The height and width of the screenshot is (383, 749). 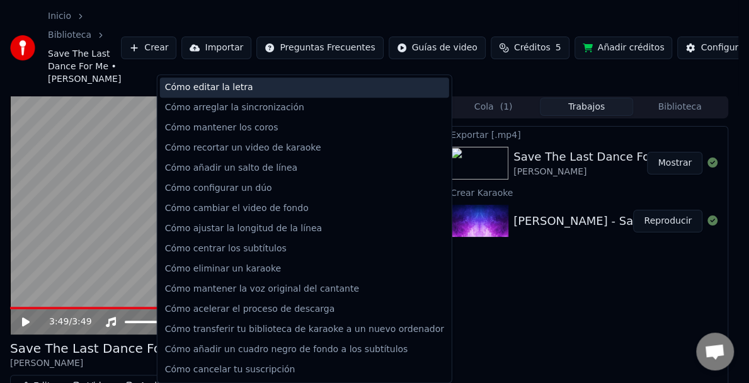 I want to click on div: Cómo añadir un cuadro negro de fondo a los subtítulos, so click(x=304, y=350).